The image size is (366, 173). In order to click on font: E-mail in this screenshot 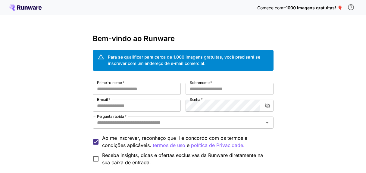, I will do `click(102, 99)`.